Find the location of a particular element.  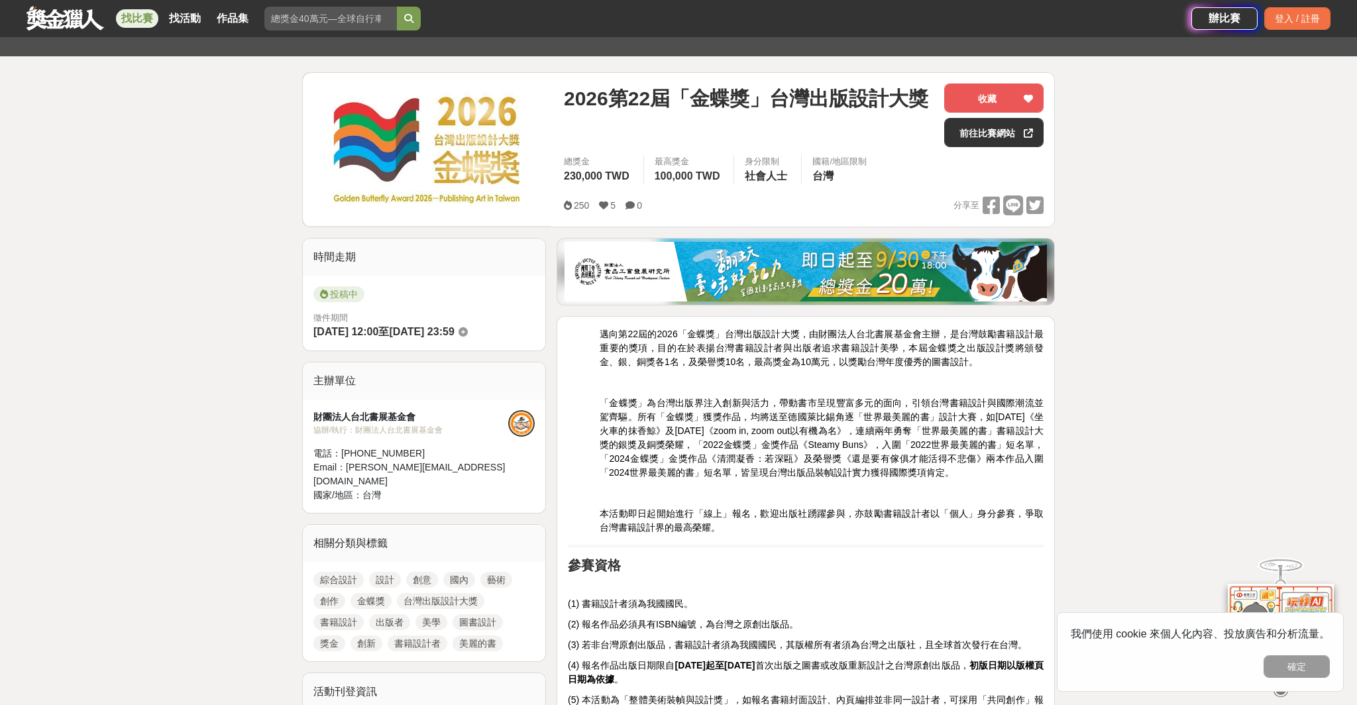

a: 出版者 is located at coordinates (389, 622).